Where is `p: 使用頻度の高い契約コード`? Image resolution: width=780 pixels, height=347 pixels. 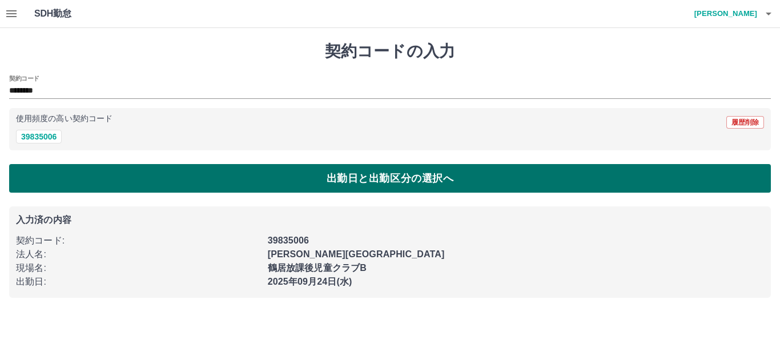
p: 使用頻度の高い契約コード is located at coordinates (64, 119).